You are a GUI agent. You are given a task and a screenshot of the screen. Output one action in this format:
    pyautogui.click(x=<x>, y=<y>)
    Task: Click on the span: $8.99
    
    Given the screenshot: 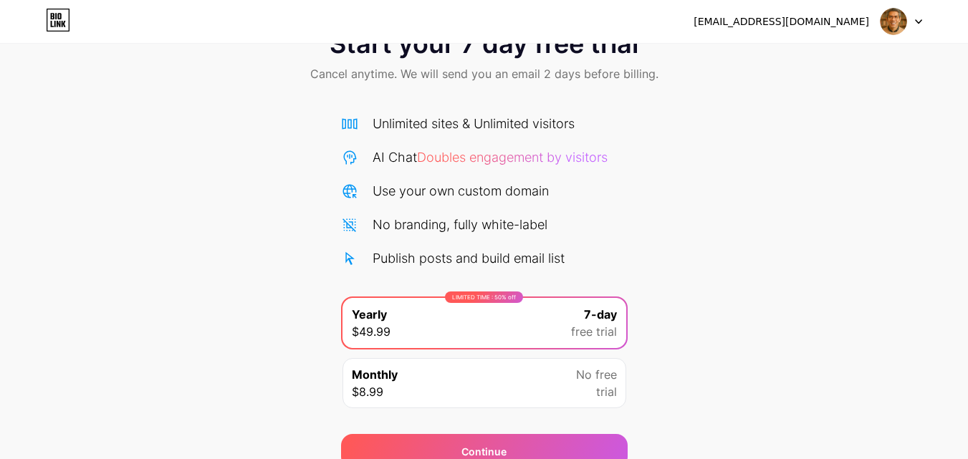 What is the action you would take?
    pyautogui.click(x=368, y=392)
    